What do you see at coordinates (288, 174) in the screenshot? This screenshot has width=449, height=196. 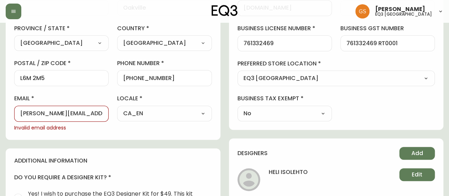 I see `h4: heli isolehto` at bounding box center [288, 174].